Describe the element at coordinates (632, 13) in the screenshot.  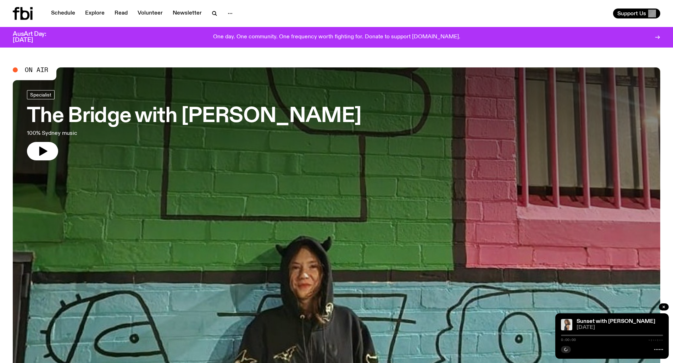
I see `span: Support Us` at that location.